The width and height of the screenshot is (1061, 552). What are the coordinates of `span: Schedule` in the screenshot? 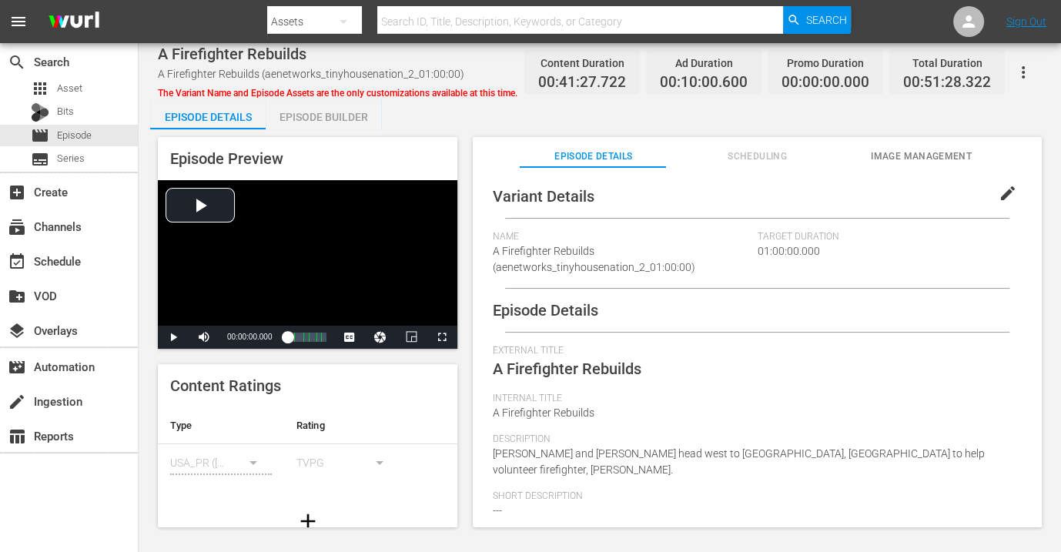 It's located at (17, 262).